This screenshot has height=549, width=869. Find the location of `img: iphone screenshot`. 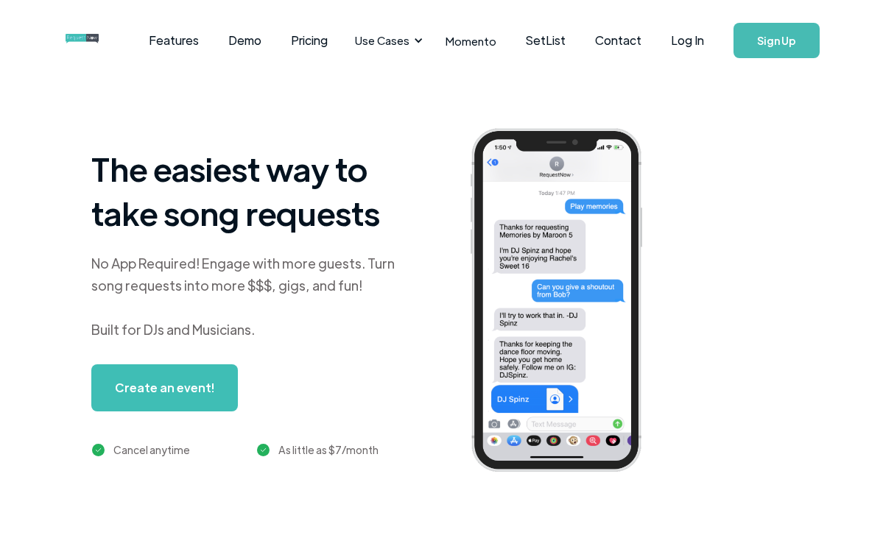

img: iphone screenshot is located at coordinates (566, 303).